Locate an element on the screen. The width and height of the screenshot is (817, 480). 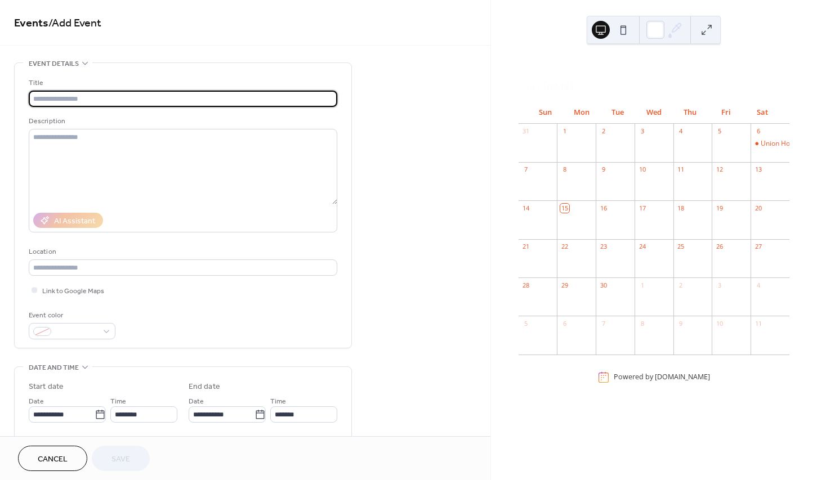
div: 30 is located at coordinates (603, 285).